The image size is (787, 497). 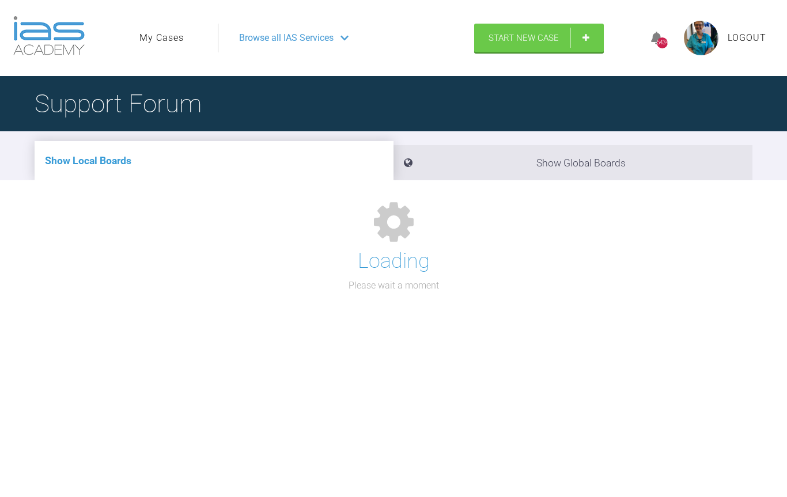 What do you see at coordinates (161, 38) in the screenshot?
I see `a: My Cases` at bounding box center [161, 38].